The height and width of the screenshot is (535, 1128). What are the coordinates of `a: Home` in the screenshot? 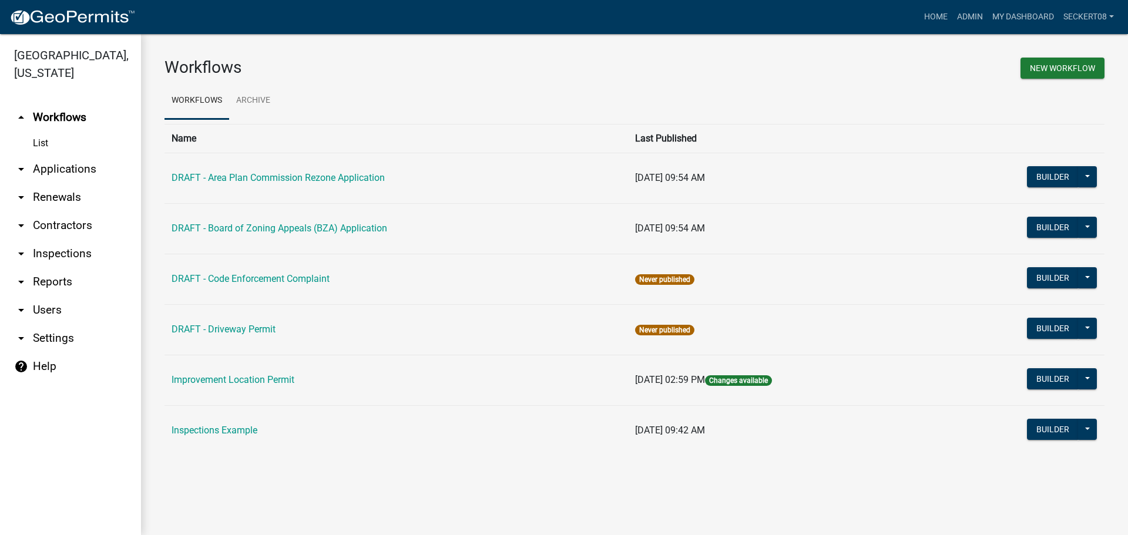 It's located at (936, 17).